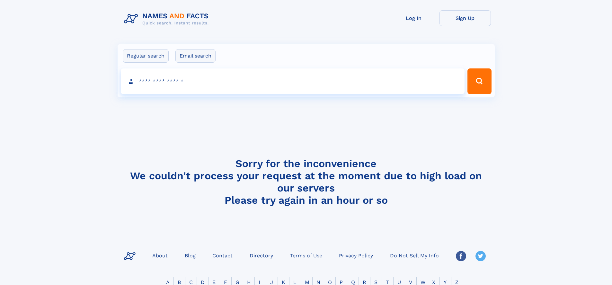 Image resolution: width=612 pixels, height=285 pixels. What do you see at coordinates (195, 56) in the screenshot?
I see `label: Email search` at bounding box center [195, 56].